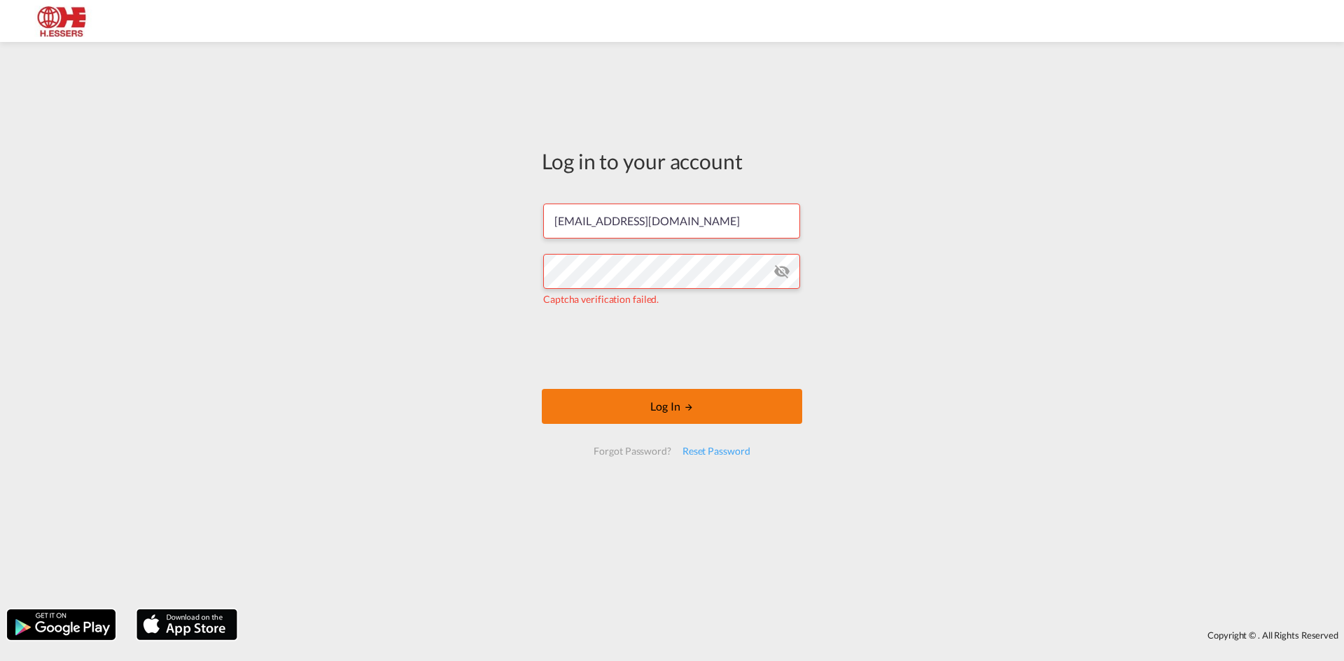 The image size is (1344, 661). What do you see at coordinates (782, 272) in the screenshot?
I see `md-icon: icon-eye-off` at bounding box center [782, 272].